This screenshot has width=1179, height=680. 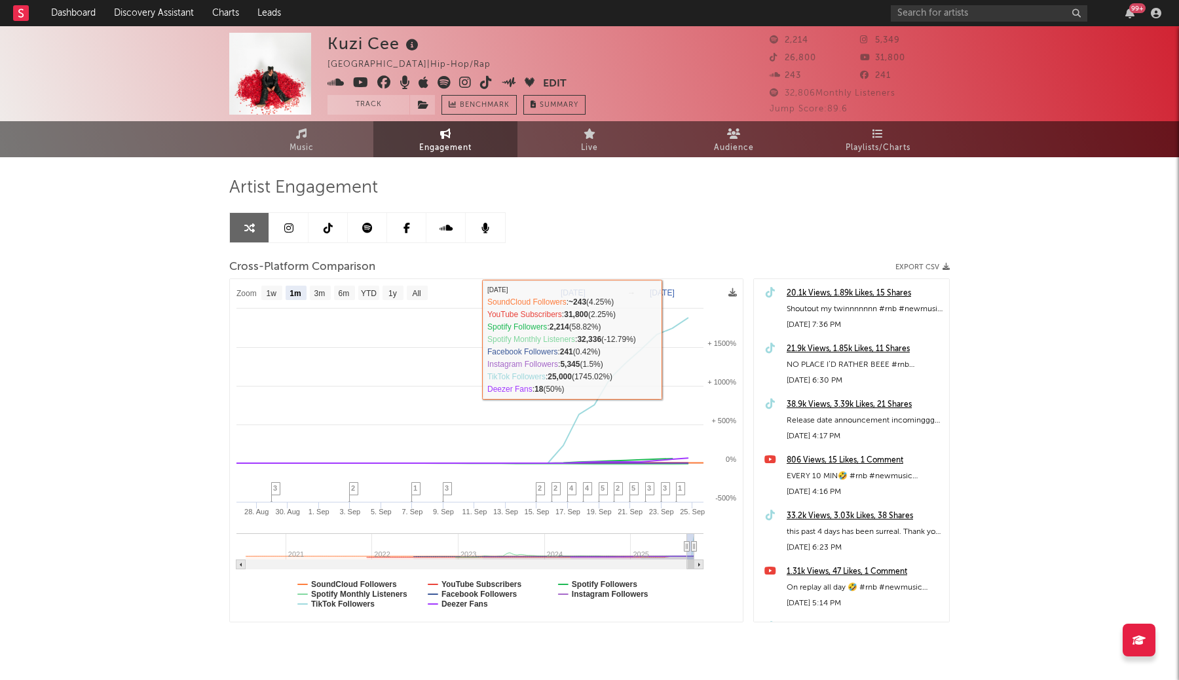 I want to click on text: 1m, so click(x=295, y=294).